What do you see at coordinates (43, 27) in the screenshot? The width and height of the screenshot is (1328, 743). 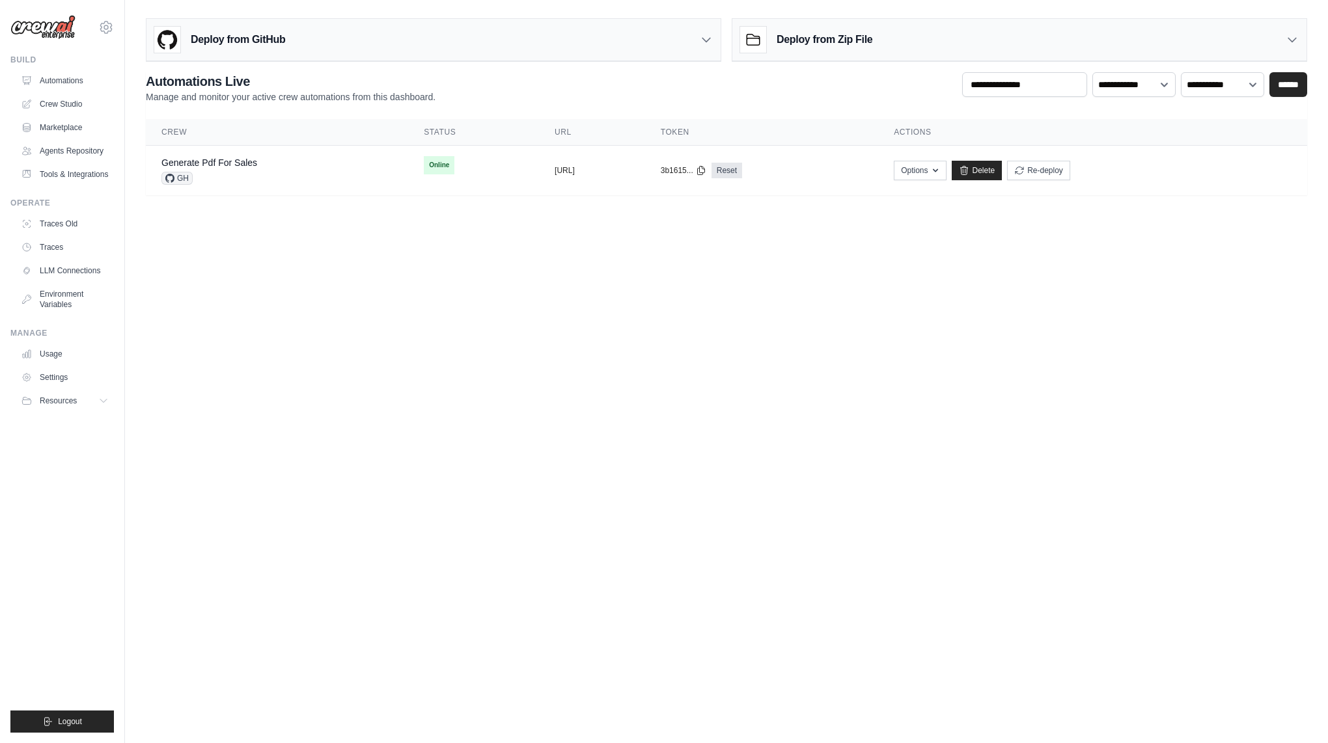 I see `img: Logo` at bounding box center [43, 27].